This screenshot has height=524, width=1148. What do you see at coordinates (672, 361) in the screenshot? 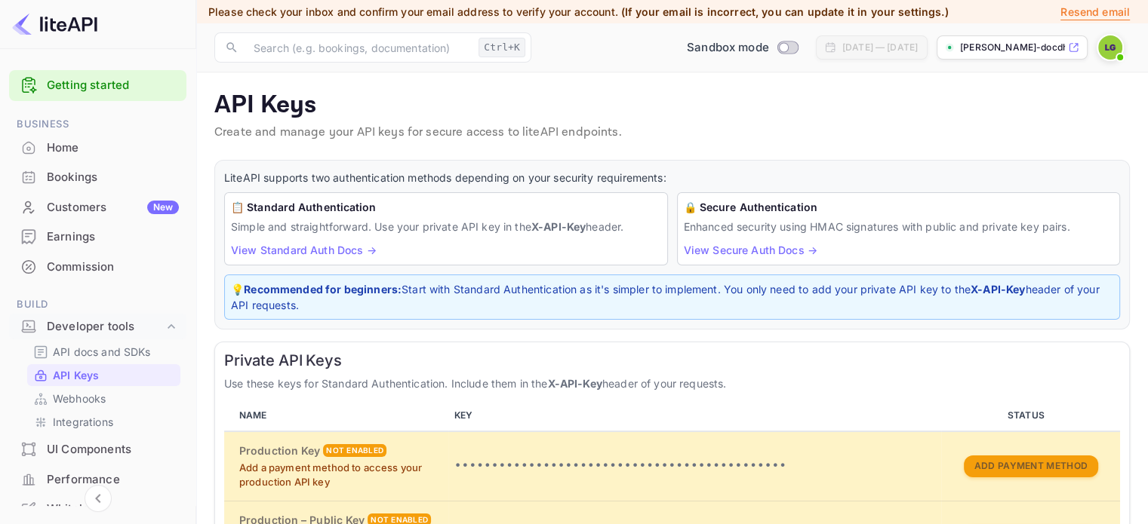
I see `h6: Private API Keys` at bounding box center [672, 361].